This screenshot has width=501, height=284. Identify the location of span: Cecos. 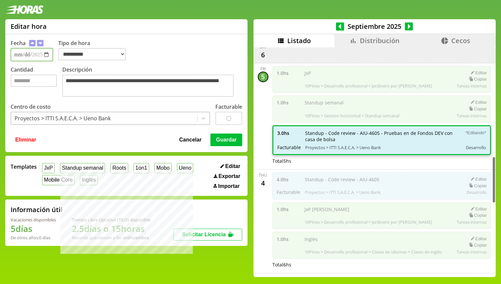
(461, 40).